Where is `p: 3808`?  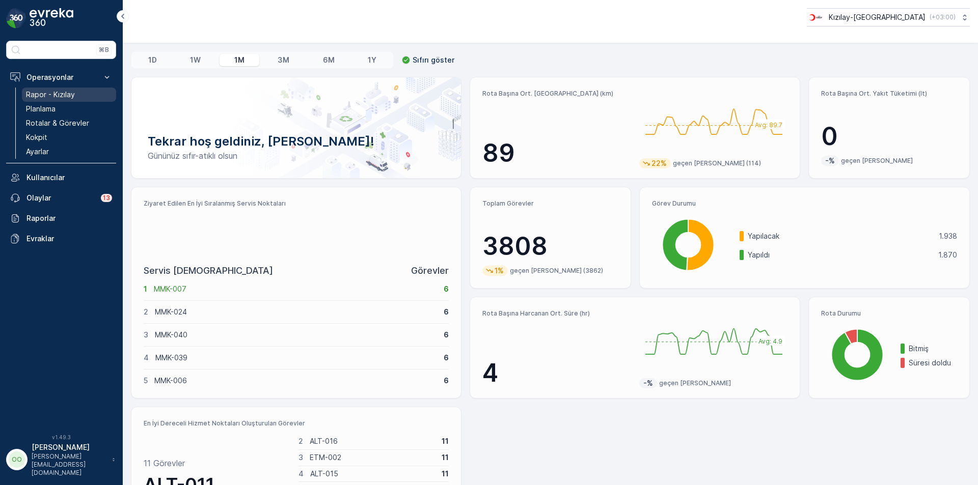
p: 3808 is located at coordinates (550, 247).